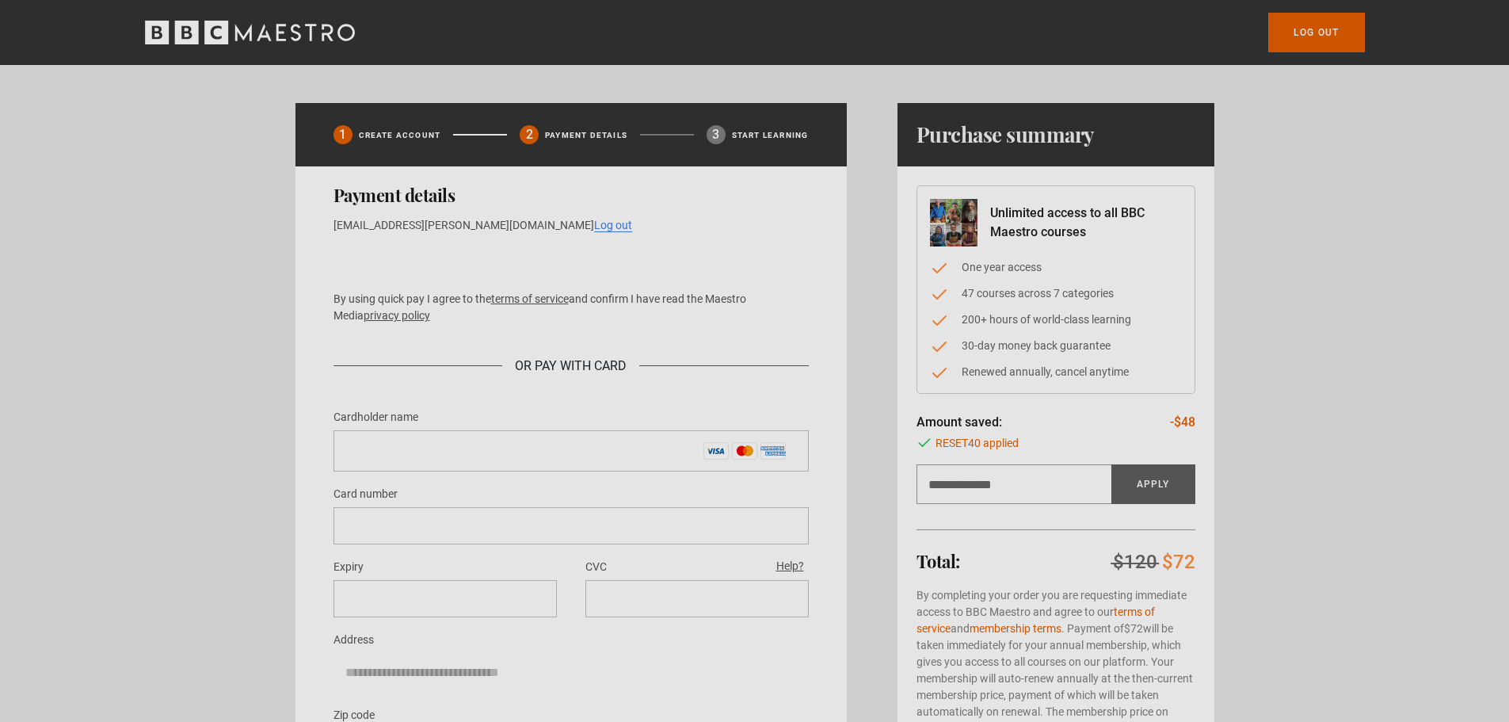  Describe the element at coordinates (529, 135) in the screenshot. I see `div: 2` at that location.